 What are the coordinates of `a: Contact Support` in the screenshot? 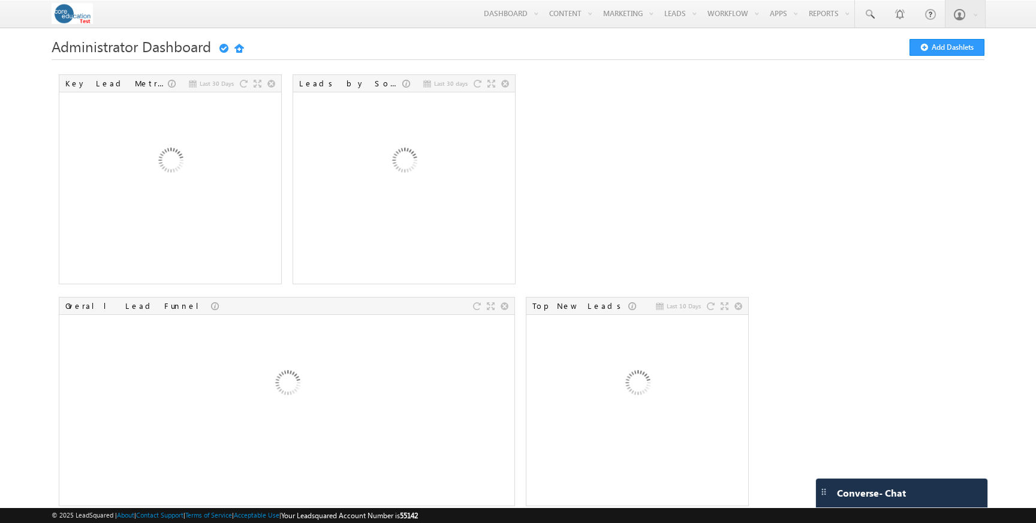 It's located at (160, 515).